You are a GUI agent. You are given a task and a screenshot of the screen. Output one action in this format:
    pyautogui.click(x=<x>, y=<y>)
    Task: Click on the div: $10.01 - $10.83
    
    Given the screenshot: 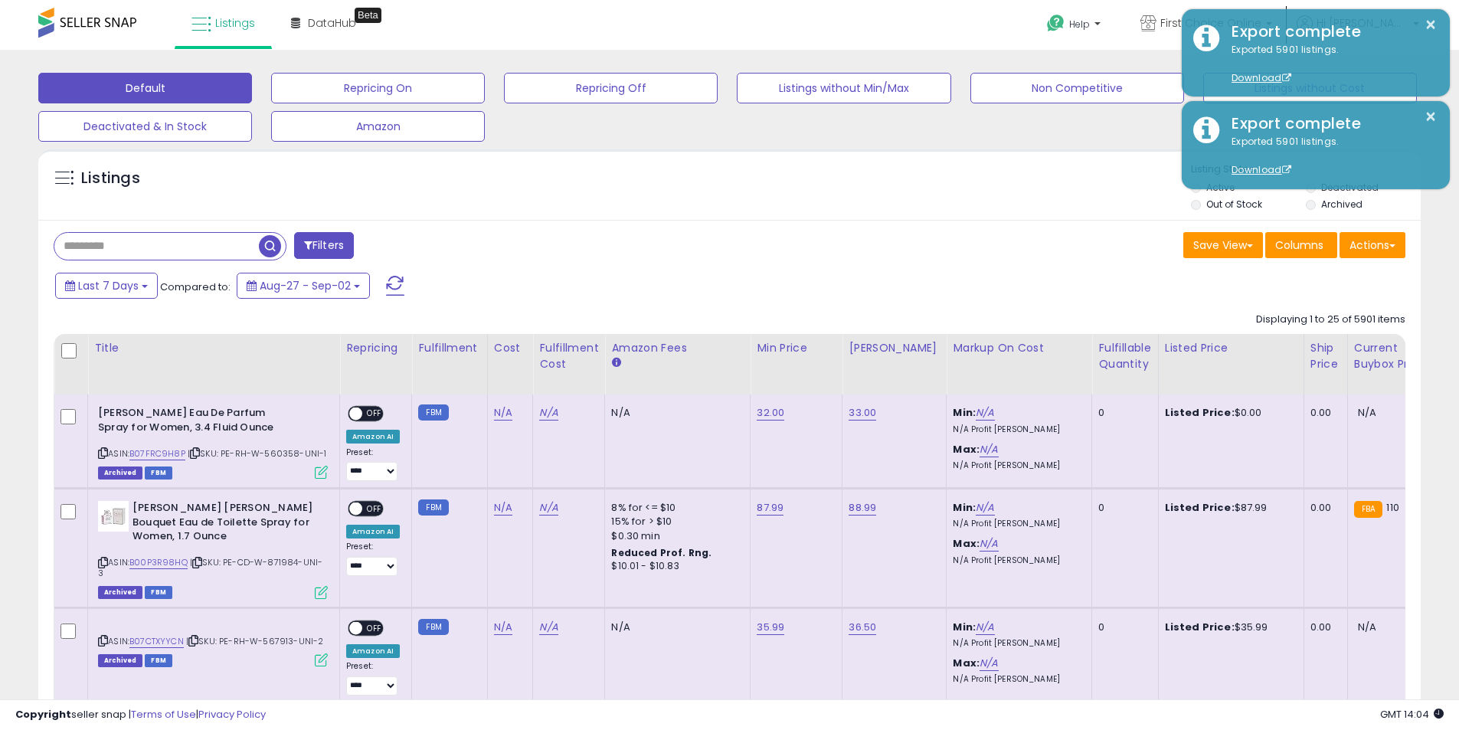 What is the action you would take?
    pyautogui.click(x=675, y=566)
    